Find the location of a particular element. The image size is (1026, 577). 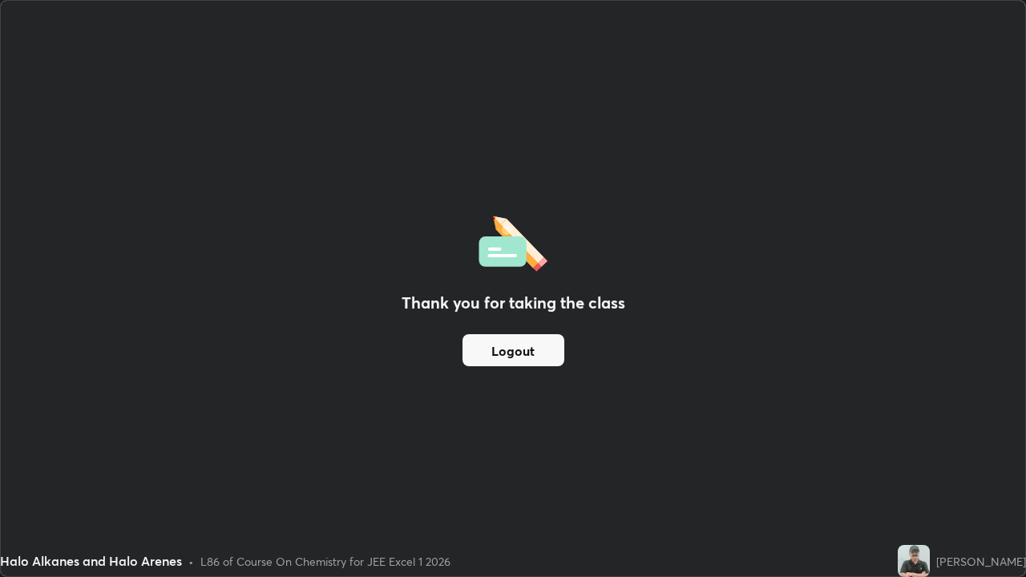

div: L86 of Course On Chemistry for JEE Excel 1 2026 is located at coordinates (326, 561).